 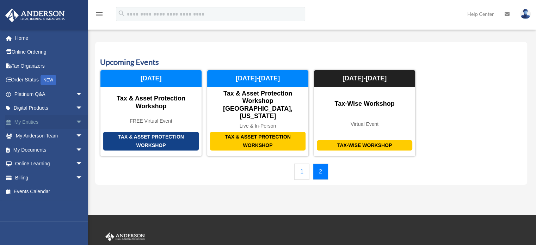 What do you see at coordinates (302, 172) in the screenshot?
I see `a: 1` at bounding box center [302, 172].